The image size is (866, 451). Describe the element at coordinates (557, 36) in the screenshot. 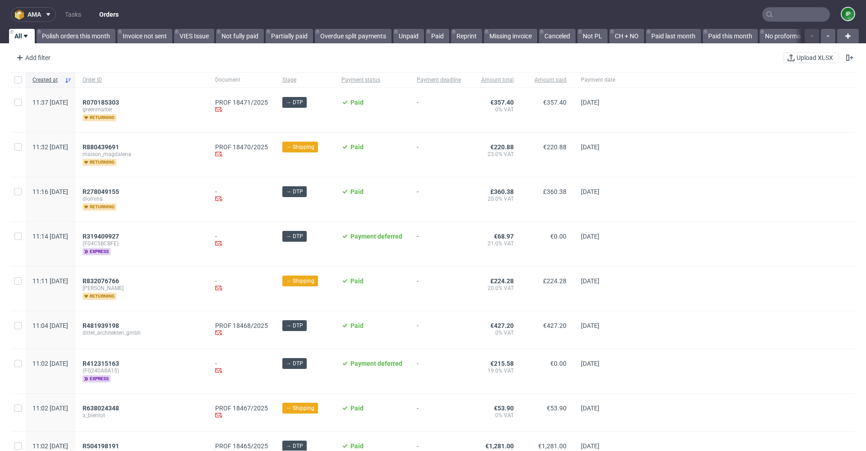

I see `a: Canceled` at that location.